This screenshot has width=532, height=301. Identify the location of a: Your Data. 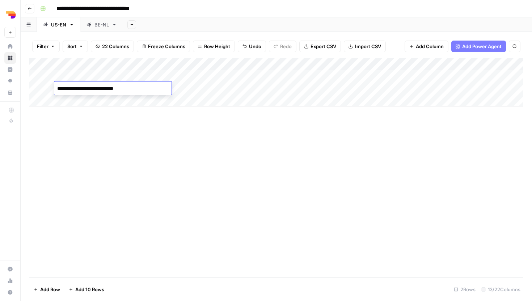
(10, 93).